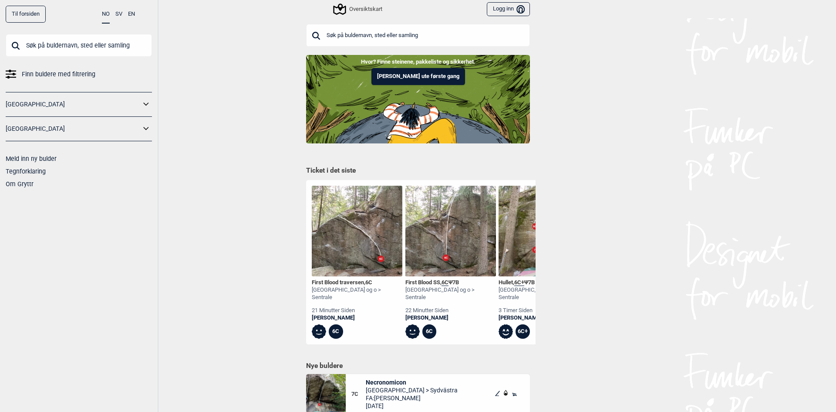 This screenshot has width=836, height=412. I want to click on span: Necronomicon, so click(412, 382).